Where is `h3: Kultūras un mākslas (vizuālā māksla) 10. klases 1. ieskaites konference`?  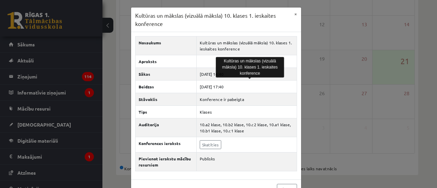 h3: Kultūras un mākslas (vizuālā māksla) 10. klases 1. ieskaites konference is located at coordinates (213, 19).